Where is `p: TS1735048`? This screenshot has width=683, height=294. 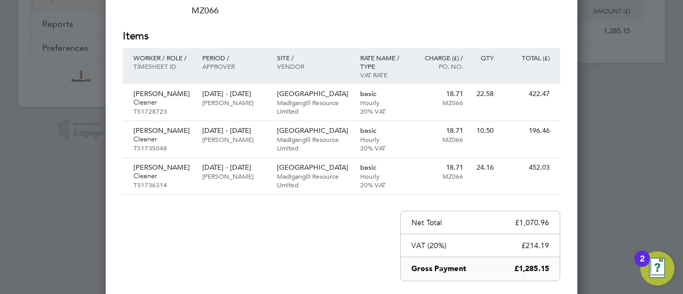
p: TS1735048 is located at coordinates (162, 148).